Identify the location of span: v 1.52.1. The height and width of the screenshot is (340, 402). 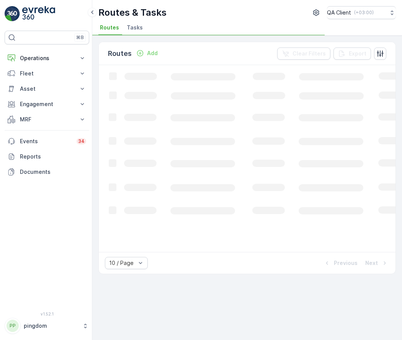
(47, 314).